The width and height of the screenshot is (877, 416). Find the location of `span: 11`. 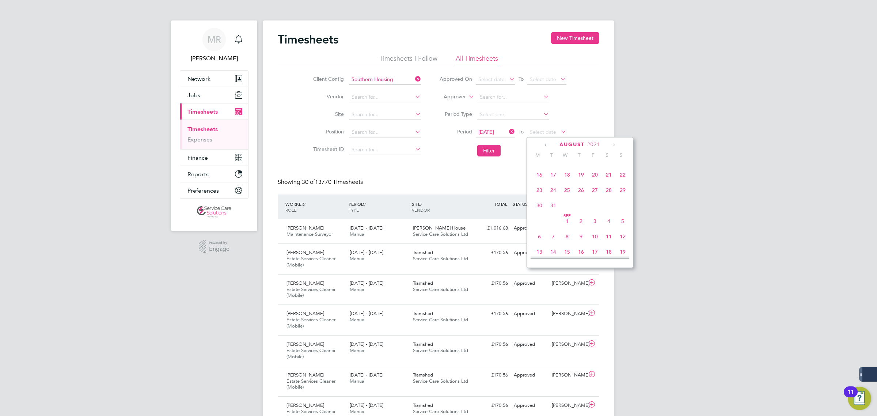

span: 11 is located at coordinates (609, 236).